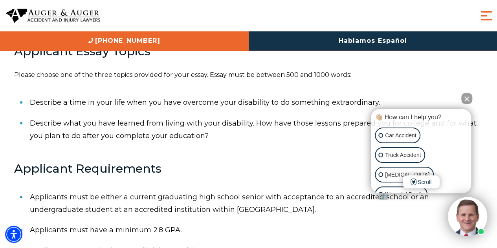  What do you see at coordinates (53, 16) in the screenshot?
I see `a: Auger & Auger Accident and Injury Lawyers Logo` at bounding box center [53, 16].